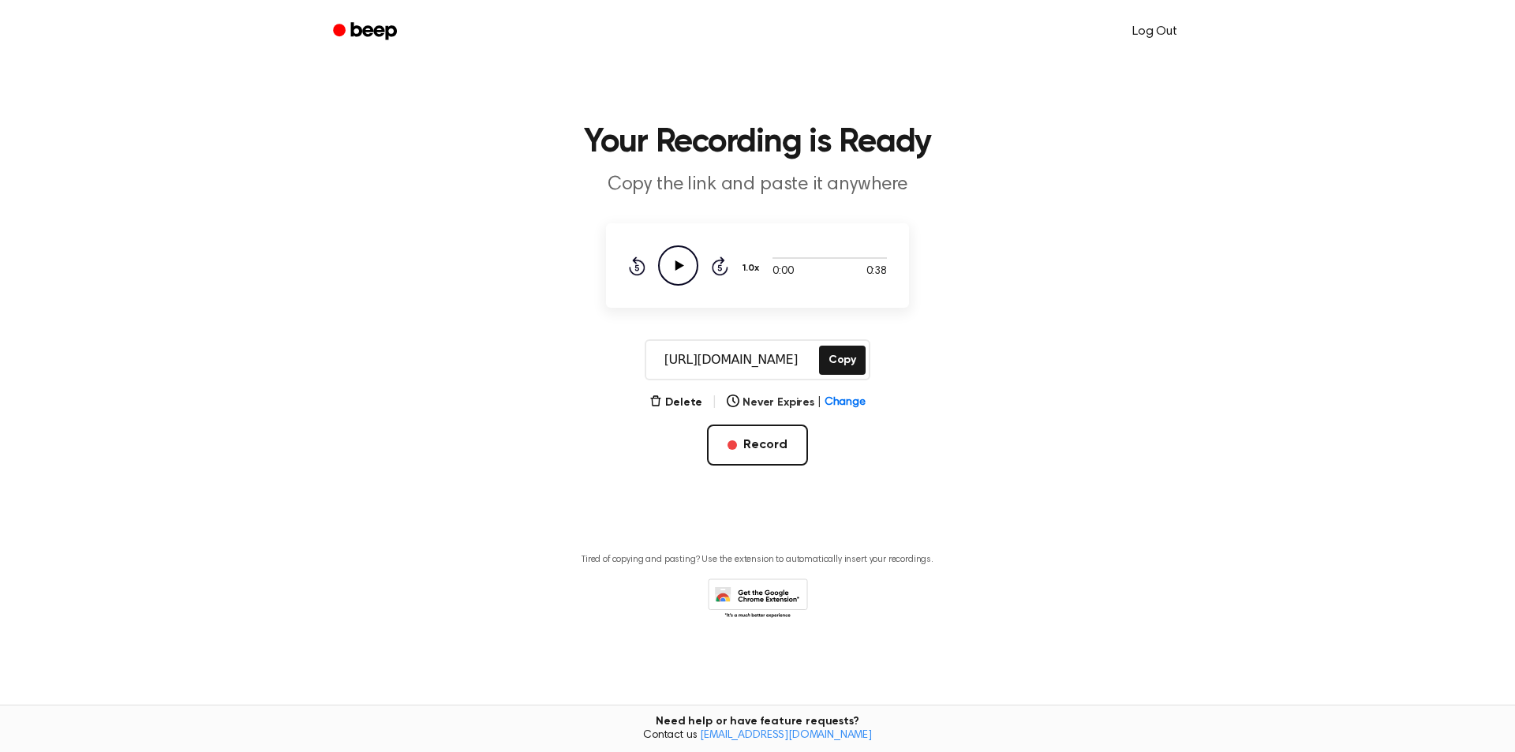 Image resolution: width=1515 pixels, height=752 pixels. I want to click on p: Copy the link and paste it anywhere, so click(757, 185).